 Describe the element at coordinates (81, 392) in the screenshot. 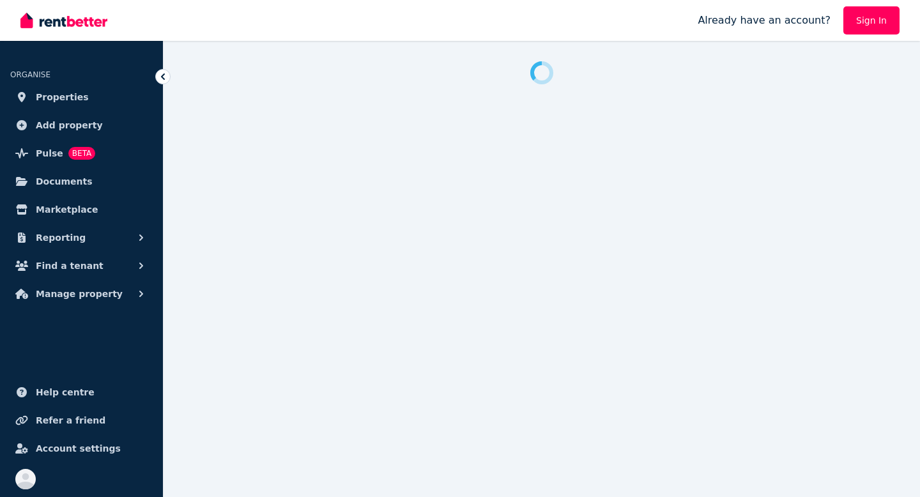

I see `a: Help centre` at that location.